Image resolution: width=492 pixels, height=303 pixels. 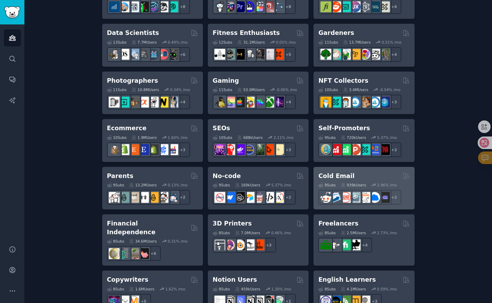 I want to click on img: forhire, so click(x=326, y=245).